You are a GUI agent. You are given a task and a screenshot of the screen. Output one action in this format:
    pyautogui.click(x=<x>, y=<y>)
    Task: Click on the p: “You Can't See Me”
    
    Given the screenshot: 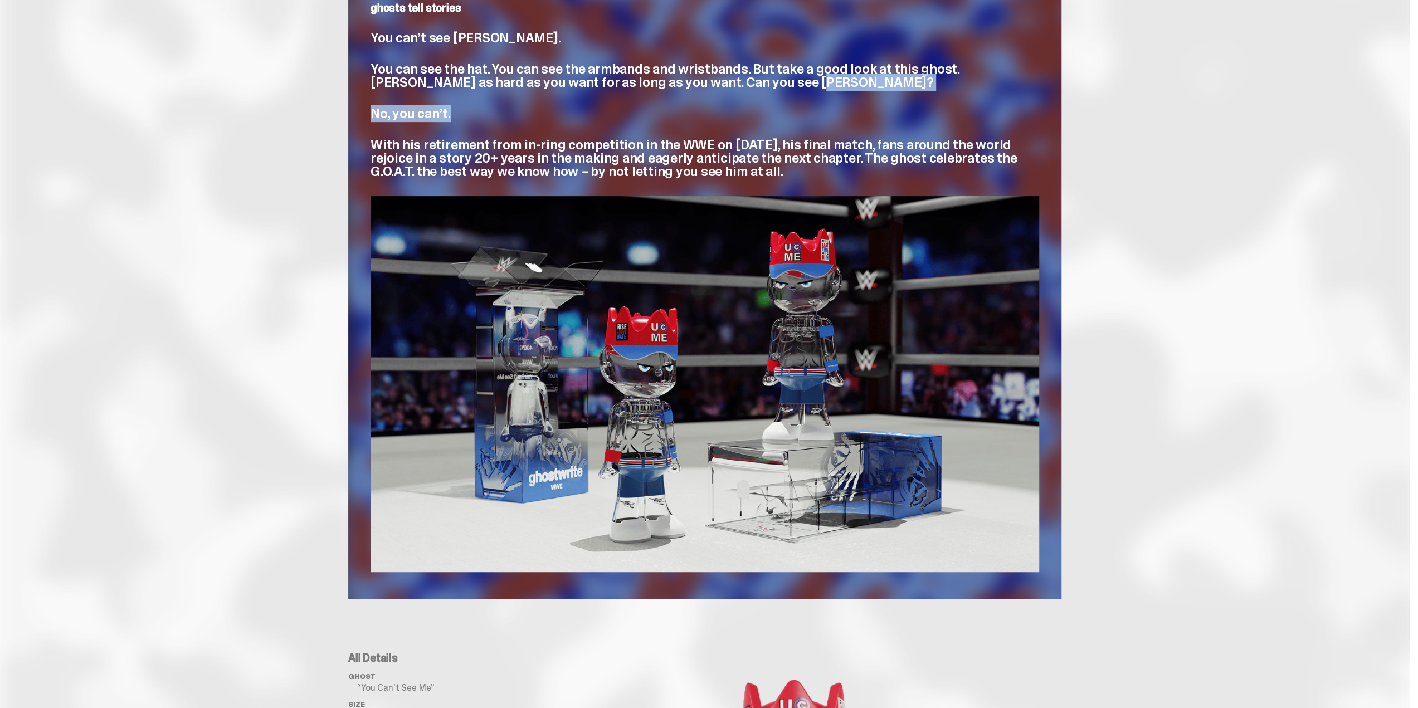 What is the action you would take?
    pyautogui.click(x=442, y=688)
    